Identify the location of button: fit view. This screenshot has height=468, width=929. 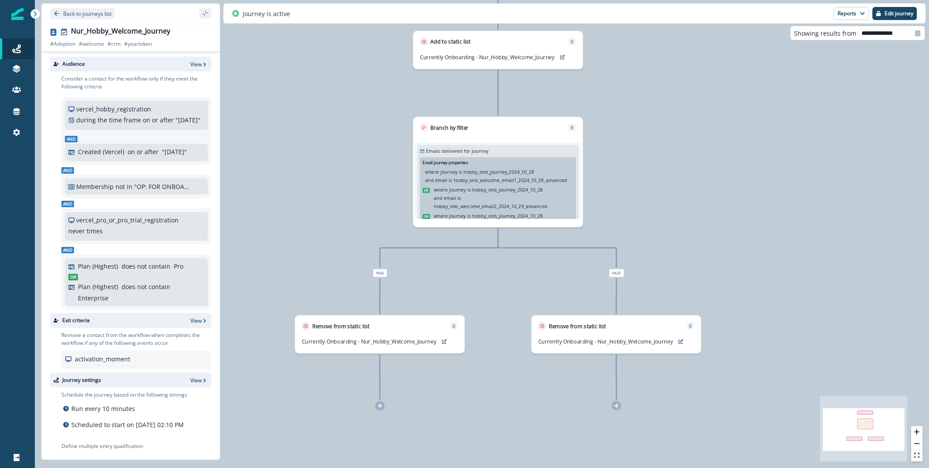
(916, 455).